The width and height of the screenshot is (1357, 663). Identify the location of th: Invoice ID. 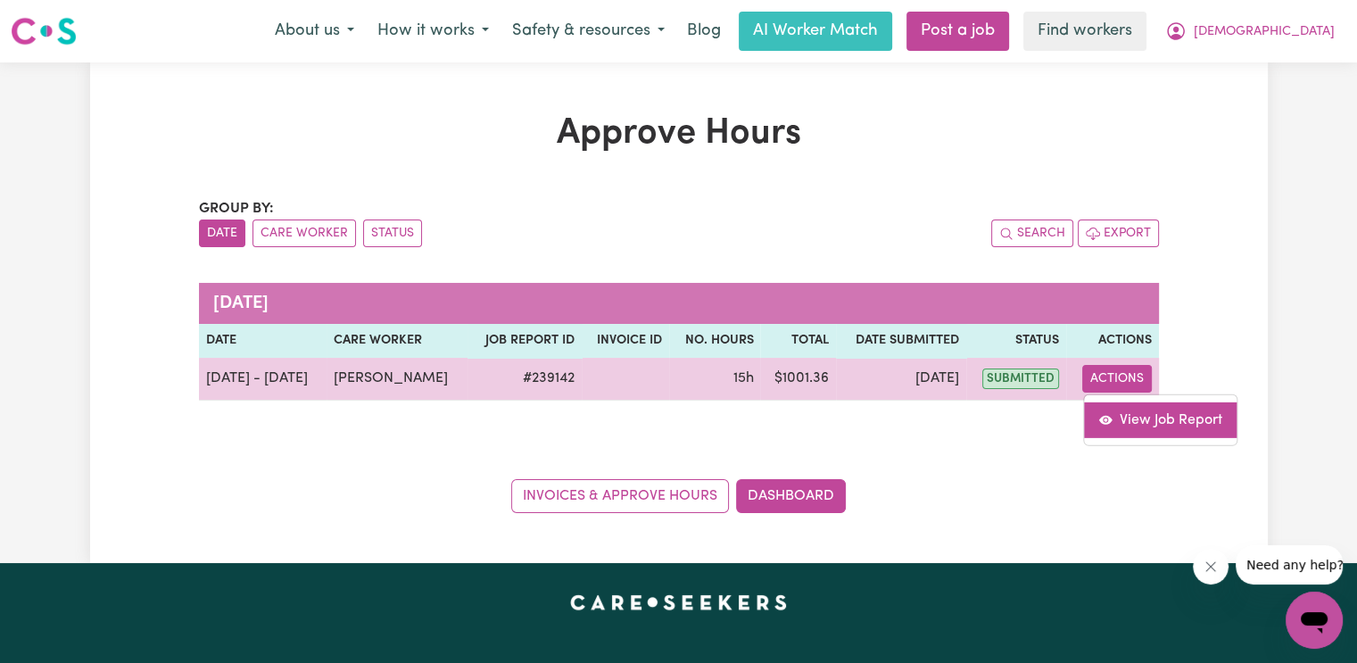
(625, 341).